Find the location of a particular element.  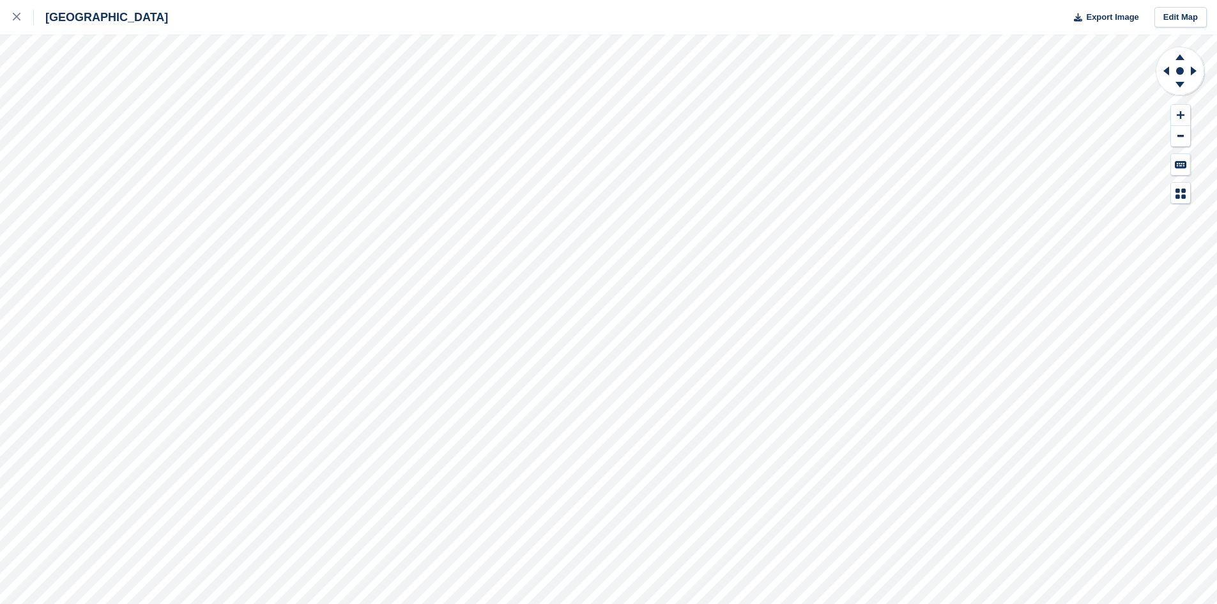

button: Zoom Out is located at coordinates (1181, 136).